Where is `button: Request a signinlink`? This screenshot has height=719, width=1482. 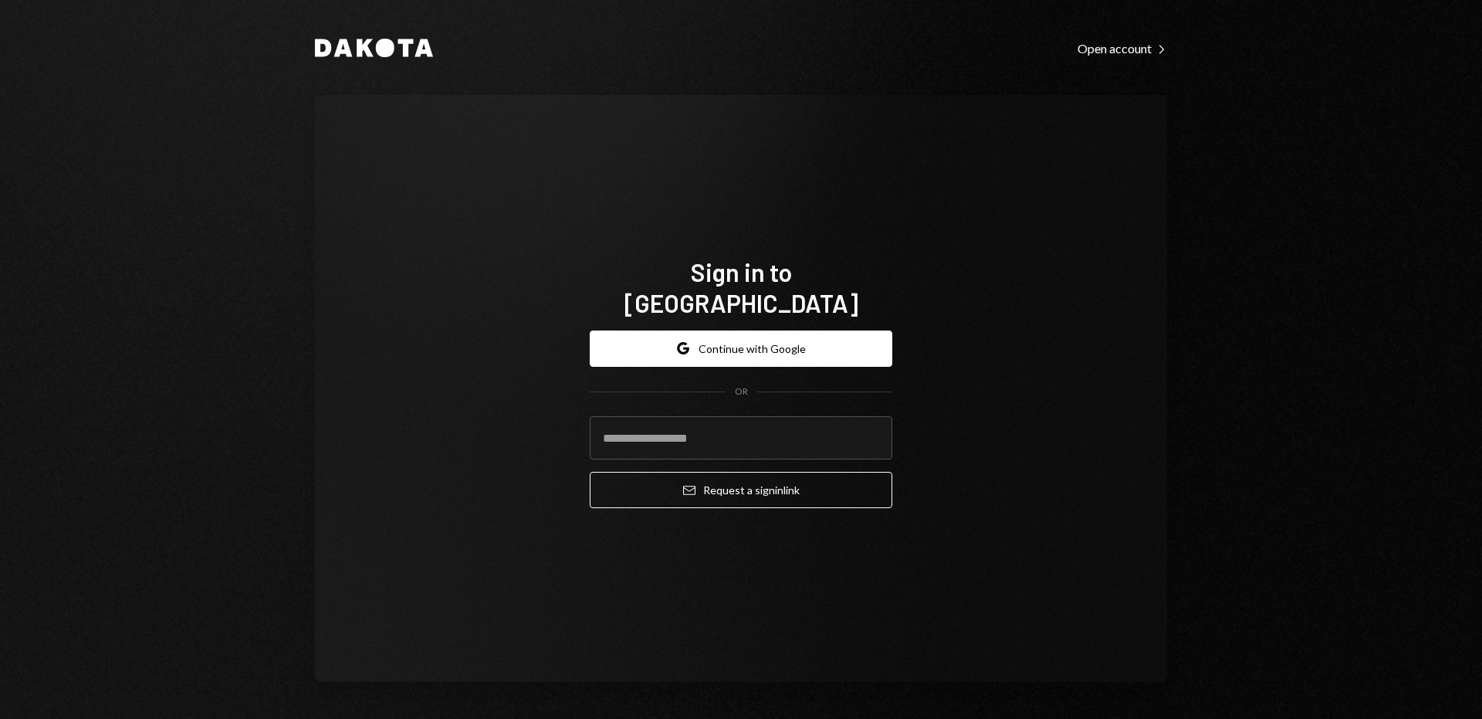
button: Request a signinlink is located at coordinates (741, 489).